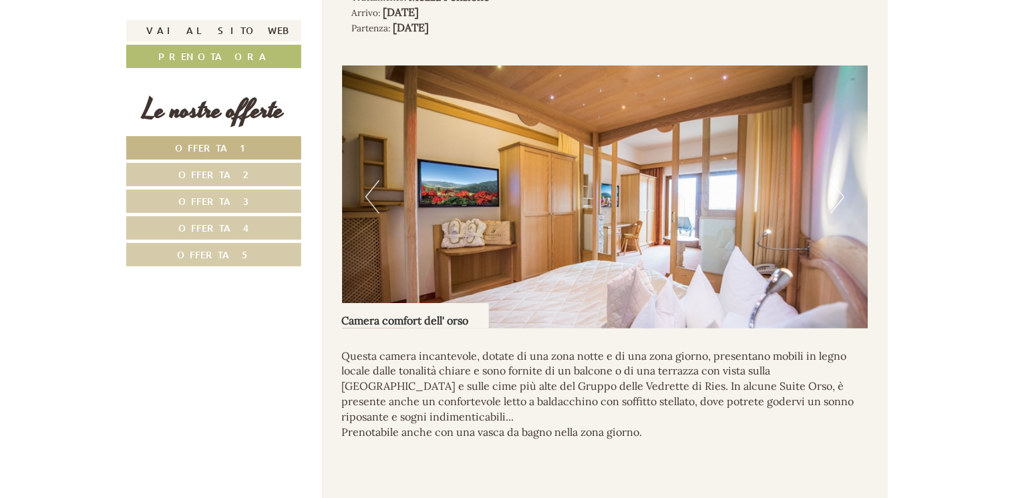 The height and width of the screenshot is (498, 1014). I want to click on small: Partenza:, so click(371, 28).